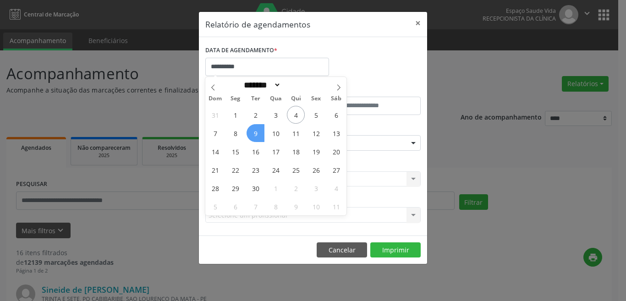 This screenshot has width=626, height=301. What do you see at coordinates (215, 133) in the screenshot?
I see `span: Setembro 7, 2025` at bounding box center [215, 133].